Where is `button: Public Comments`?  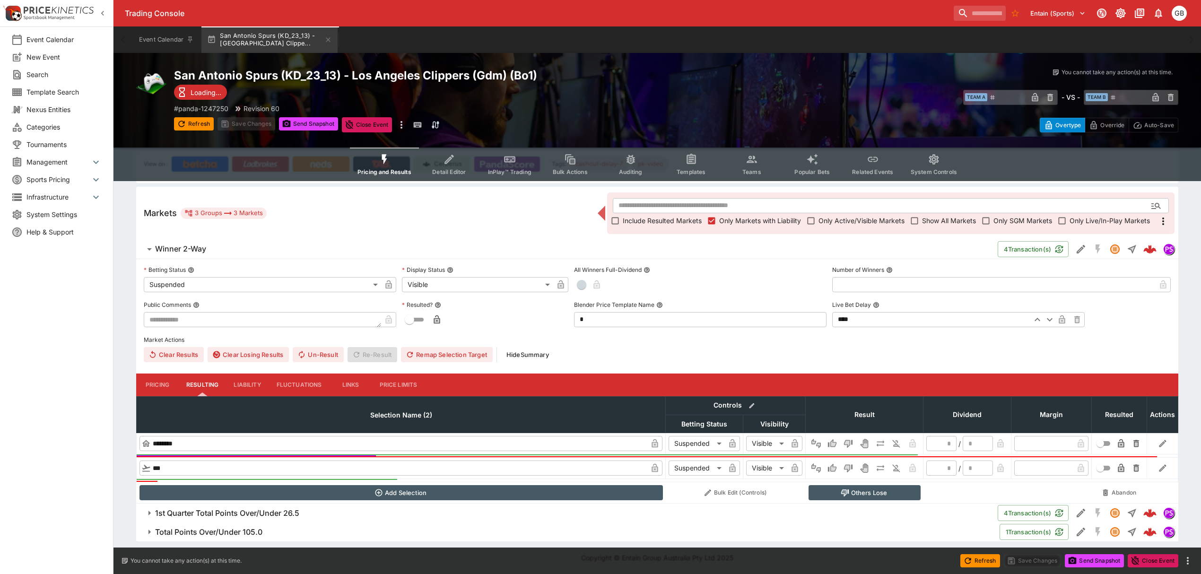 button: Public Comments is located at coordinates (196, 305).